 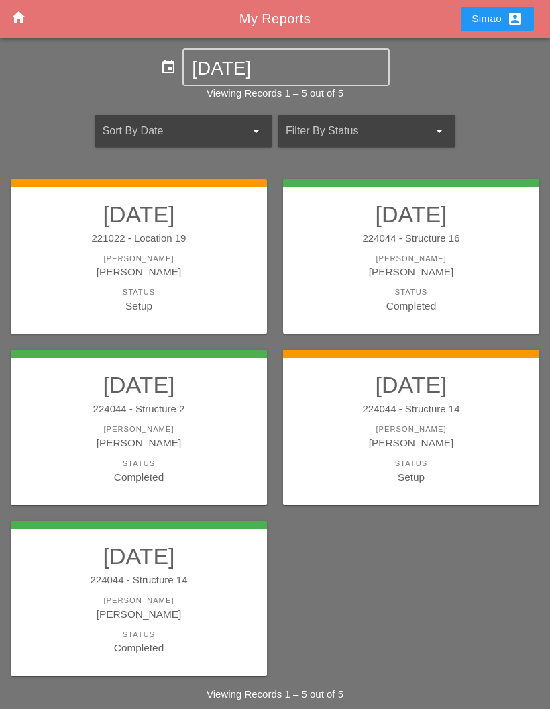 I want to click on i: home, so click(x=19, y=17).